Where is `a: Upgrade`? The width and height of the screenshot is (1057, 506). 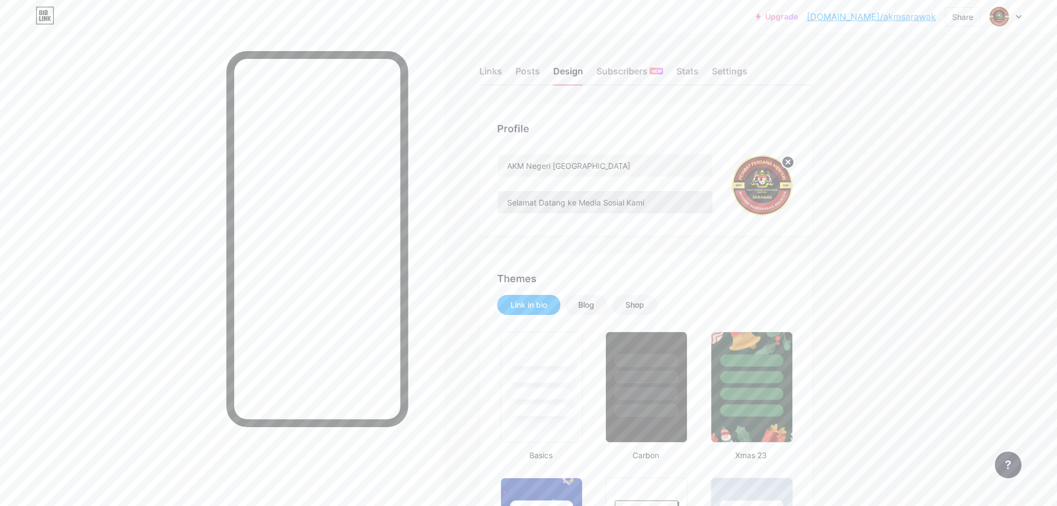
a: Upgrade is located at coordinates (777, 17).